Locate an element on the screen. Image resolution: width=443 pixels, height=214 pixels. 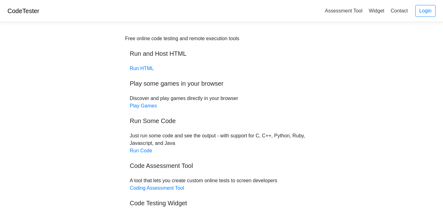
a: Widget is located at coordinates (376, 11).